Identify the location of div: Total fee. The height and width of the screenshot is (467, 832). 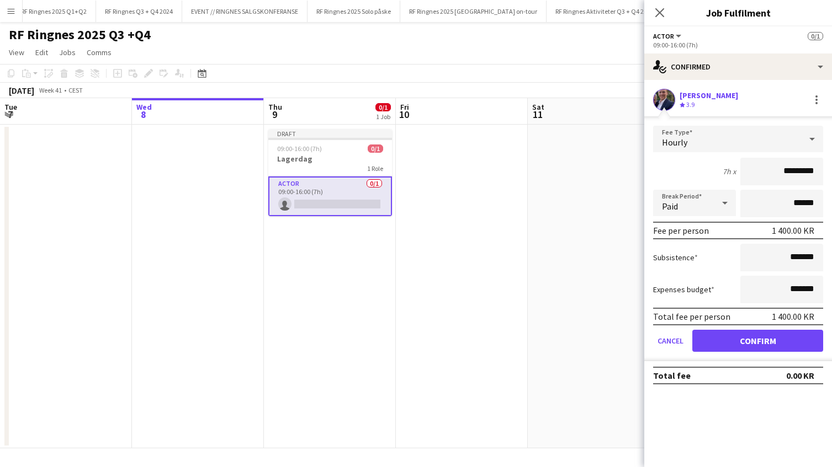
(672, 376).